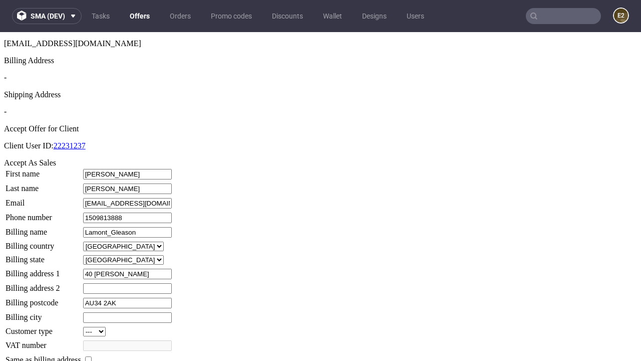 This screenshot has width=641, height=361. Describe the element at coordinates (43, 200) in the screenshot. I see `td: Billing name` at that location.